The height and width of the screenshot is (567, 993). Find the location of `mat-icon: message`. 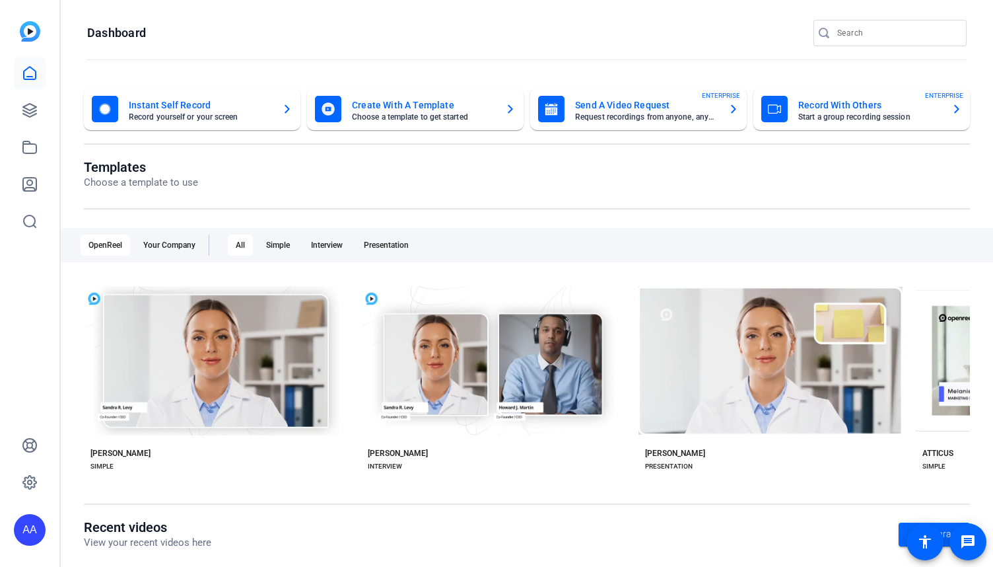

mat-icon: message is located at coordinates (968, 542).